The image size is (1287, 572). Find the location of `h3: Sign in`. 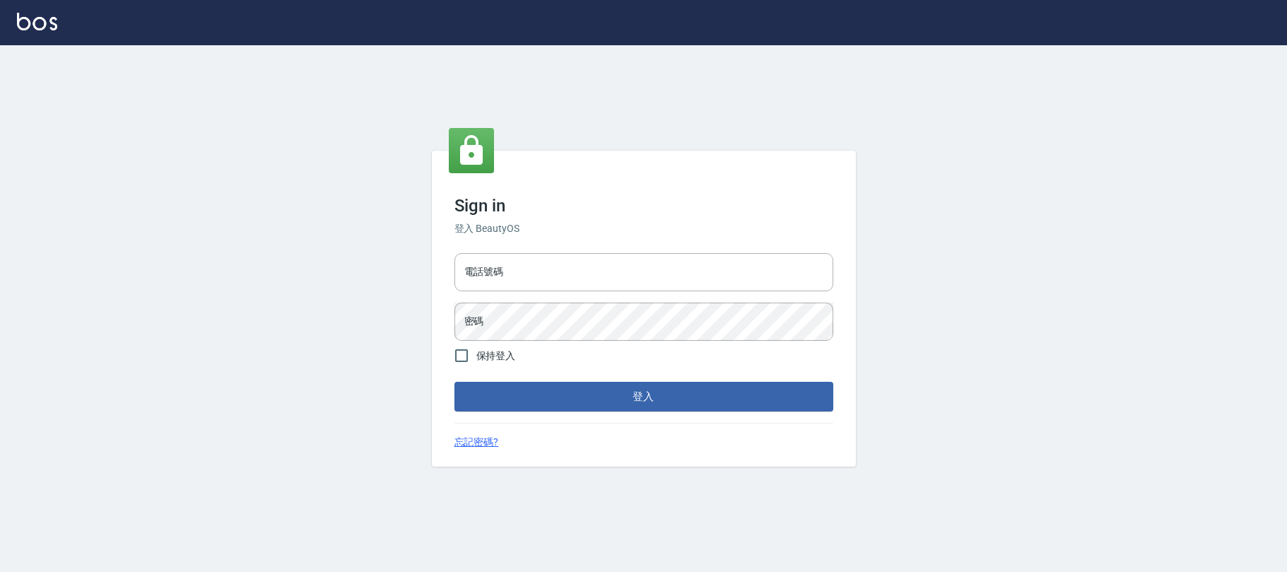

h3: Sign in is located at coordinates (644, 206).